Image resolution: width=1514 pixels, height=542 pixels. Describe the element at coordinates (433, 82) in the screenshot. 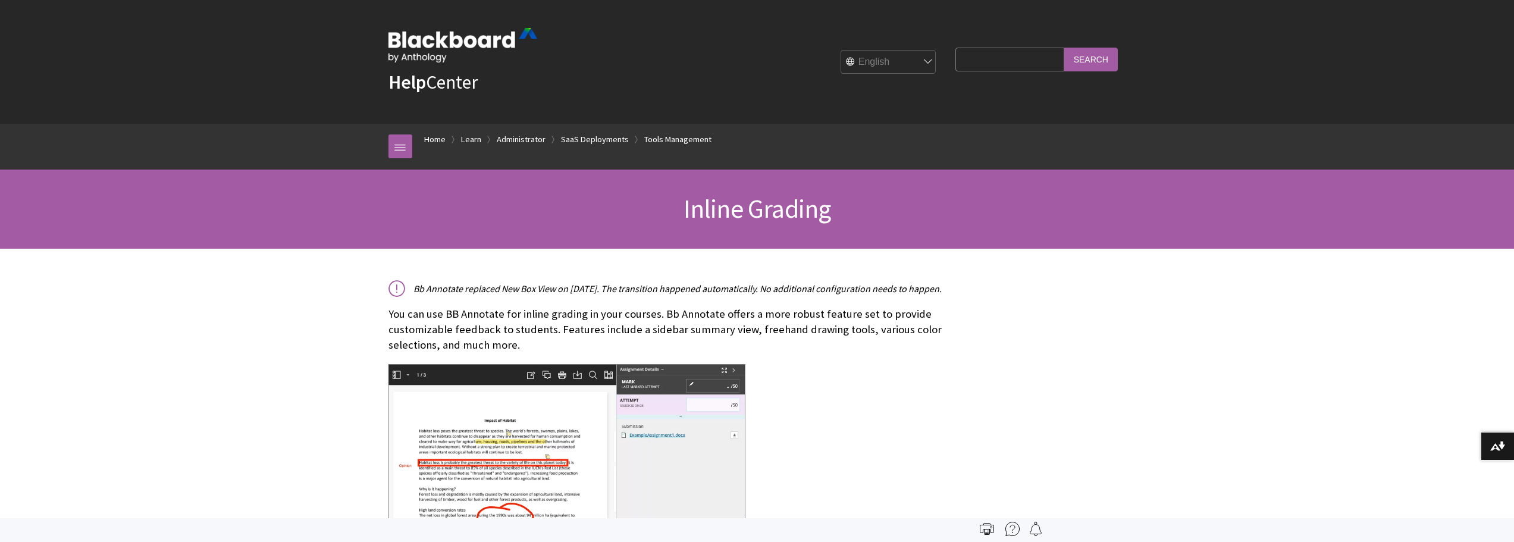

I see `a: HelpCenter` at that location.